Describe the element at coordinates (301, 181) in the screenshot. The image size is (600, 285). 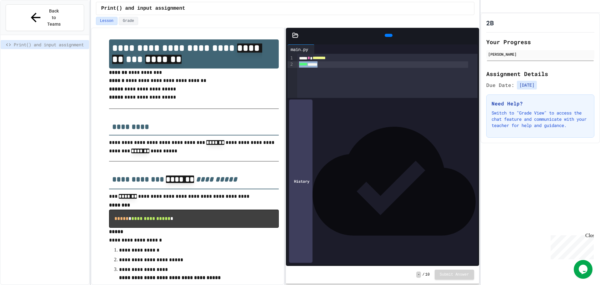
I see `div: History` at that location.